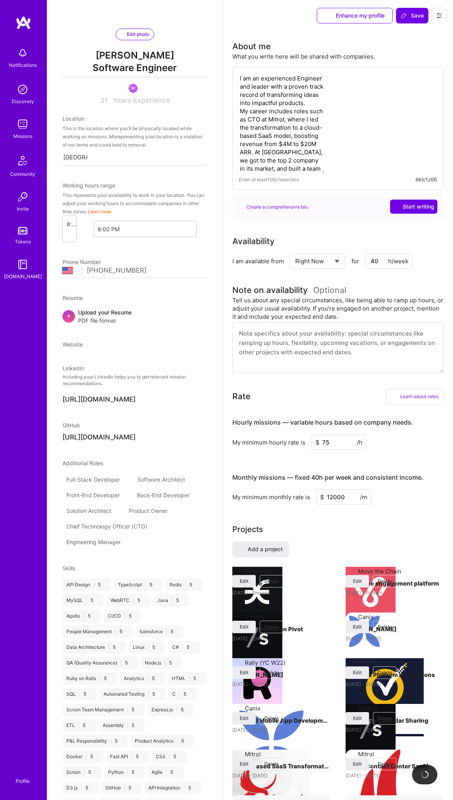  Describe the element at coordinates (389, 261) in the screenshot. I see `input: XX` at that location.